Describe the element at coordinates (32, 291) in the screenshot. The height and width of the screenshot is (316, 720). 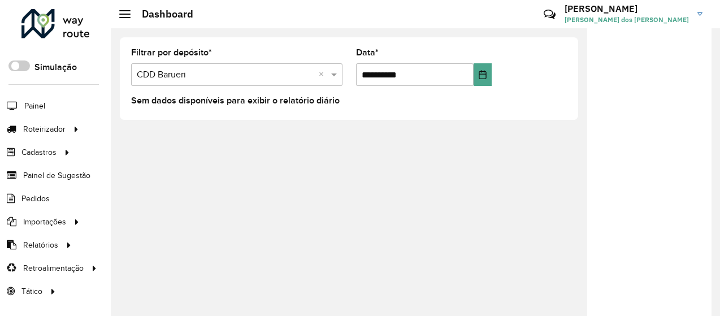
I see `span: Tático` at that location.